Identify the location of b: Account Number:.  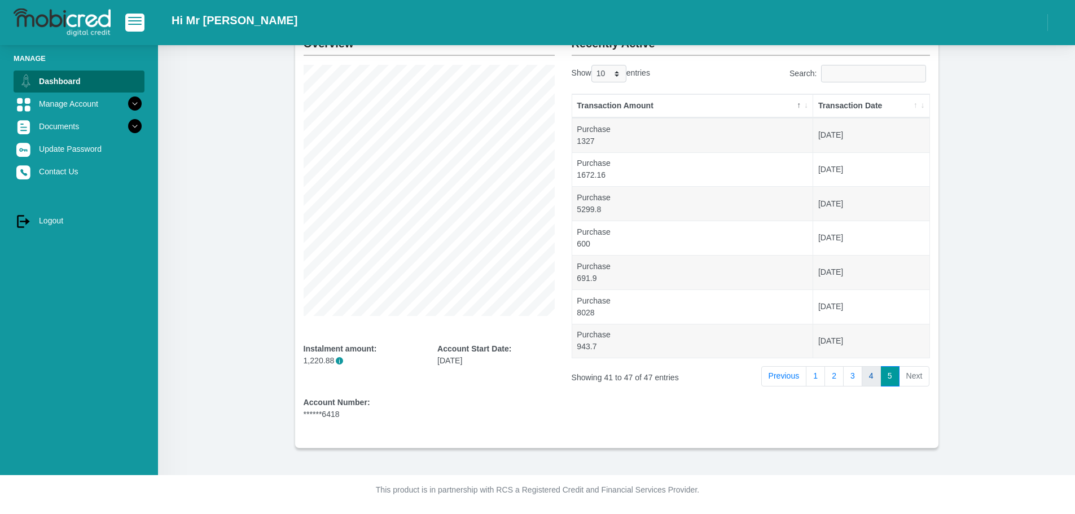
(337, 402).